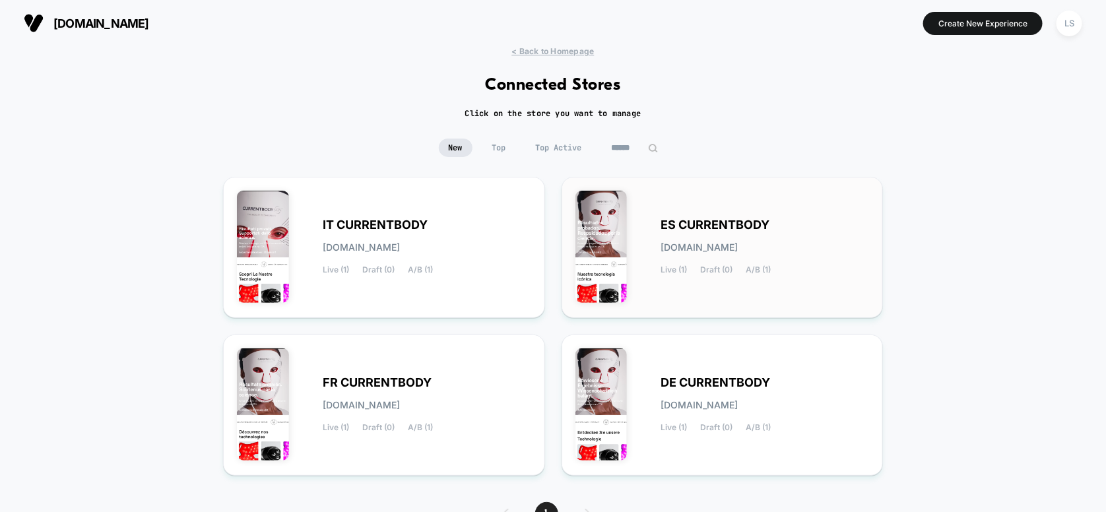  Describe the element at coordinates (552, 51) in the screenshot. I see `span: < Back to Homepage` at that location.